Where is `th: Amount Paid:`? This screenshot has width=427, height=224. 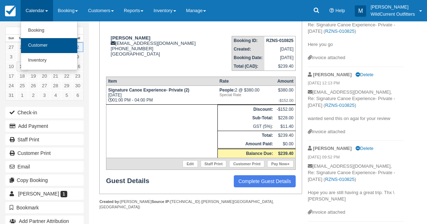
th: Amount Paid: is located at coordinates (246, 144).